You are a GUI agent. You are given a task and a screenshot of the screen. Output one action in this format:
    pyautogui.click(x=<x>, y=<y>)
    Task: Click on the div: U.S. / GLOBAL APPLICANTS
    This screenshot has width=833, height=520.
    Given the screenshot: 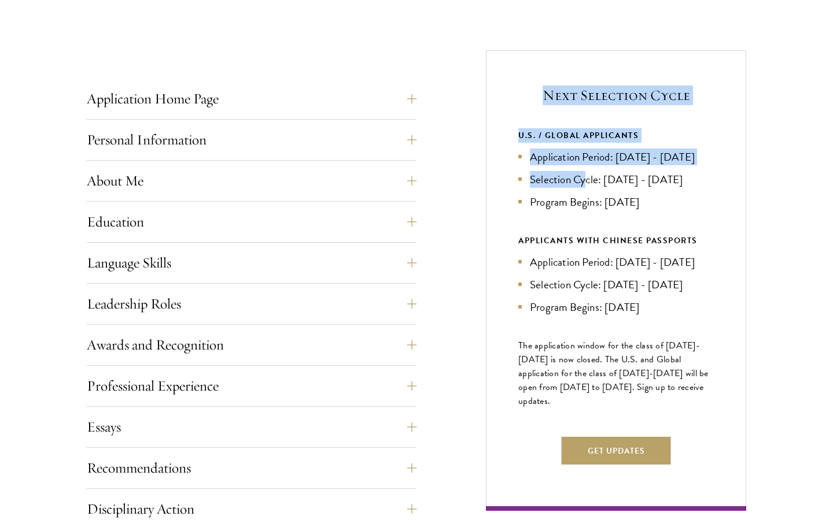 What is the action you would take?
    pyautogui.click(x=616, y=135)
    